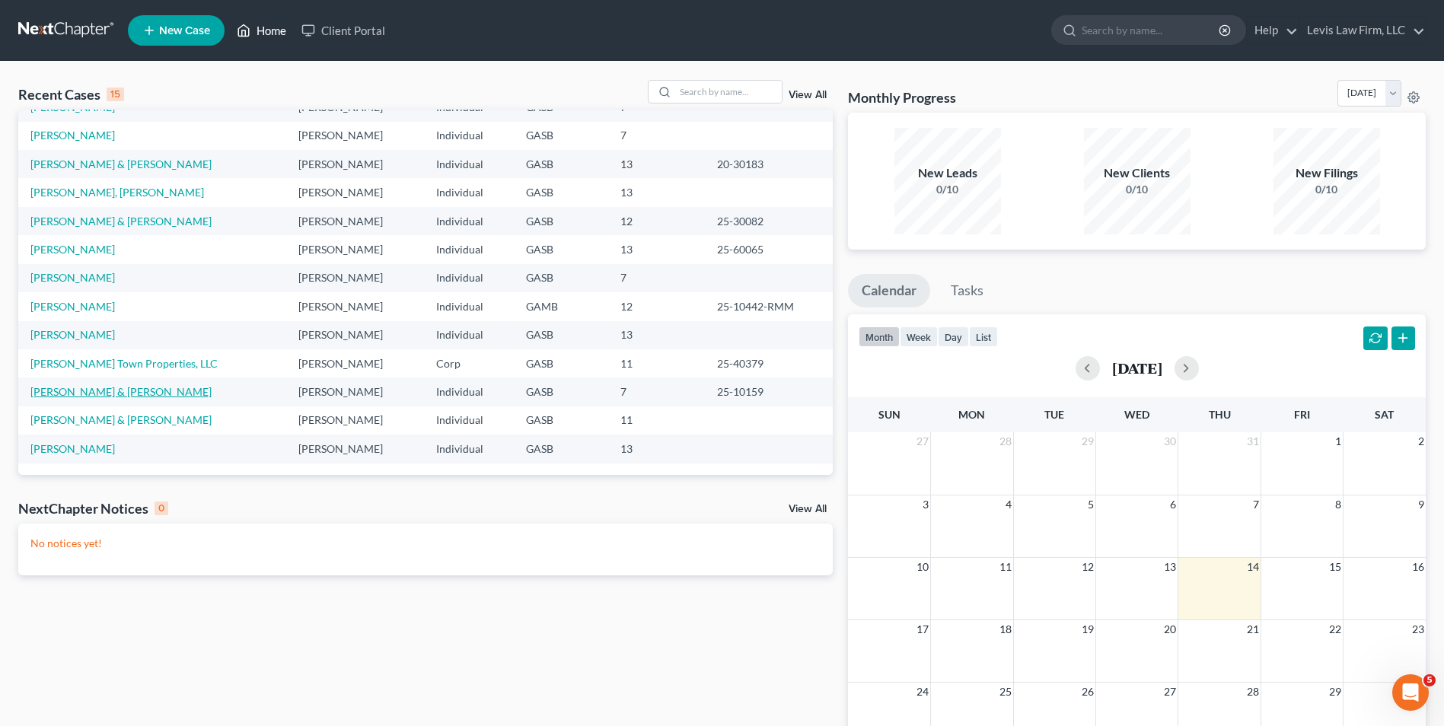 The height and width of the screenshot is (726, 1444). Describe the element at coordinates (1137, 173) in the screenshot. I see `div: New Clients` at that location.